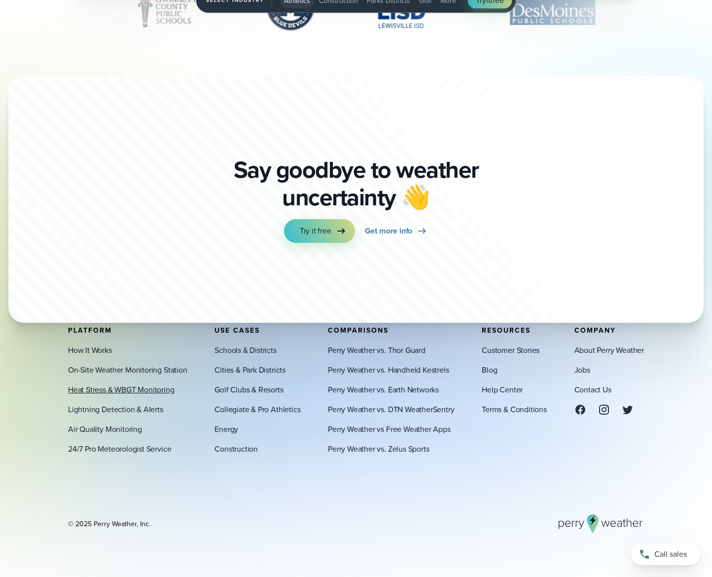  Describe the element at coordinates (397, 231) in the screenshot. I see `a: Get more info` at that location.